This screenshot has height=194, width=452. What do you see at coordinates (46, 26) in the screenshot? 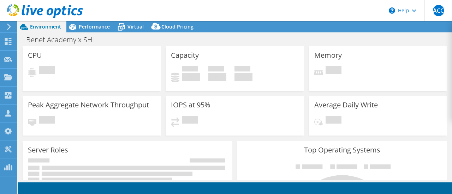
I see `span: Environment` at bounding box center [46, 26].